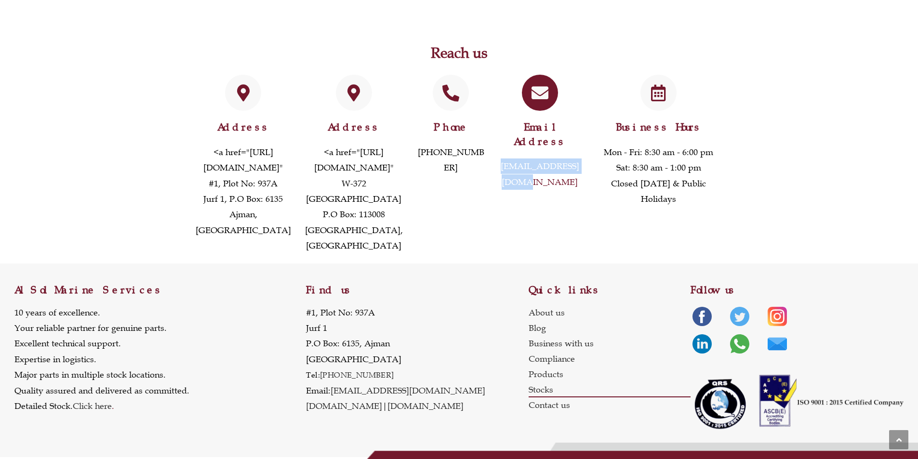 Image resolution: width=918 pixels, height=459 pixels. I want to click on span: Business Hours, so click(659, 127).